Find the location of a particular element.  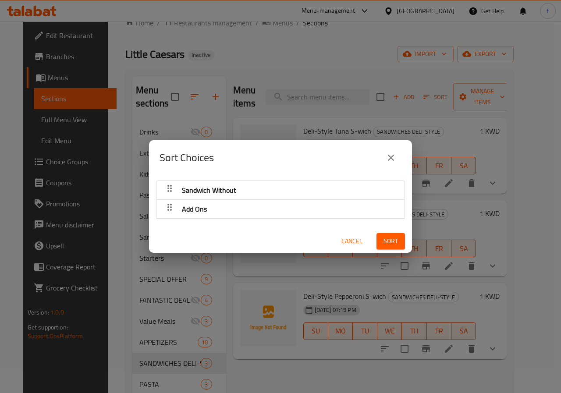

div: Sandwich Without is located at coordinates (281, 190).